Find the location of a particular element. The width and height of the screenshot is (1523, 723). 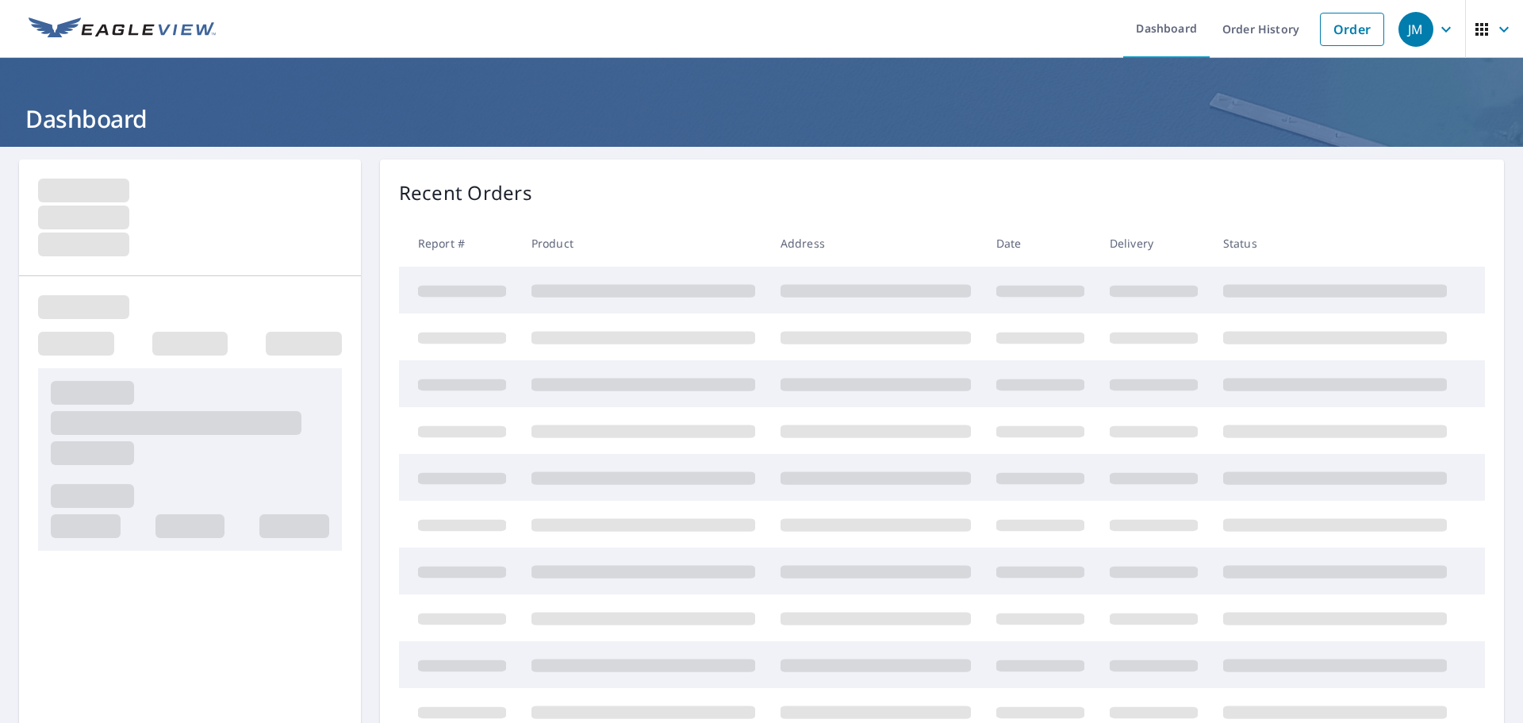

p: Recent Orders is located at coordinates (466, 193).